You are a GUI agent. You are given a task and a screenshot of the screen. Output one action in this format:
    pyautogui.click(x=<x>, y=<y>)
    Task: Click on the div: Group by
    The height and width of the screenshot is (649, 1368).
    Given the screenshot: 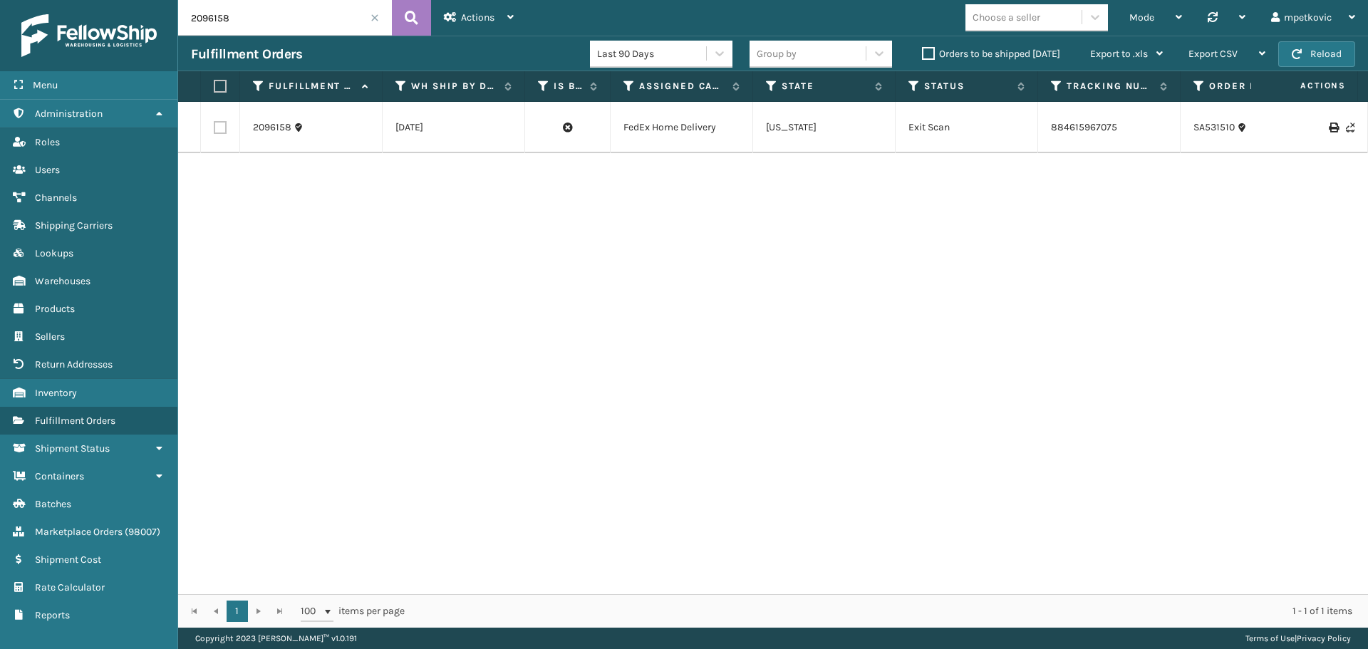 What is the action you would take?
    pyautogui.click(x=777, y=53)
    